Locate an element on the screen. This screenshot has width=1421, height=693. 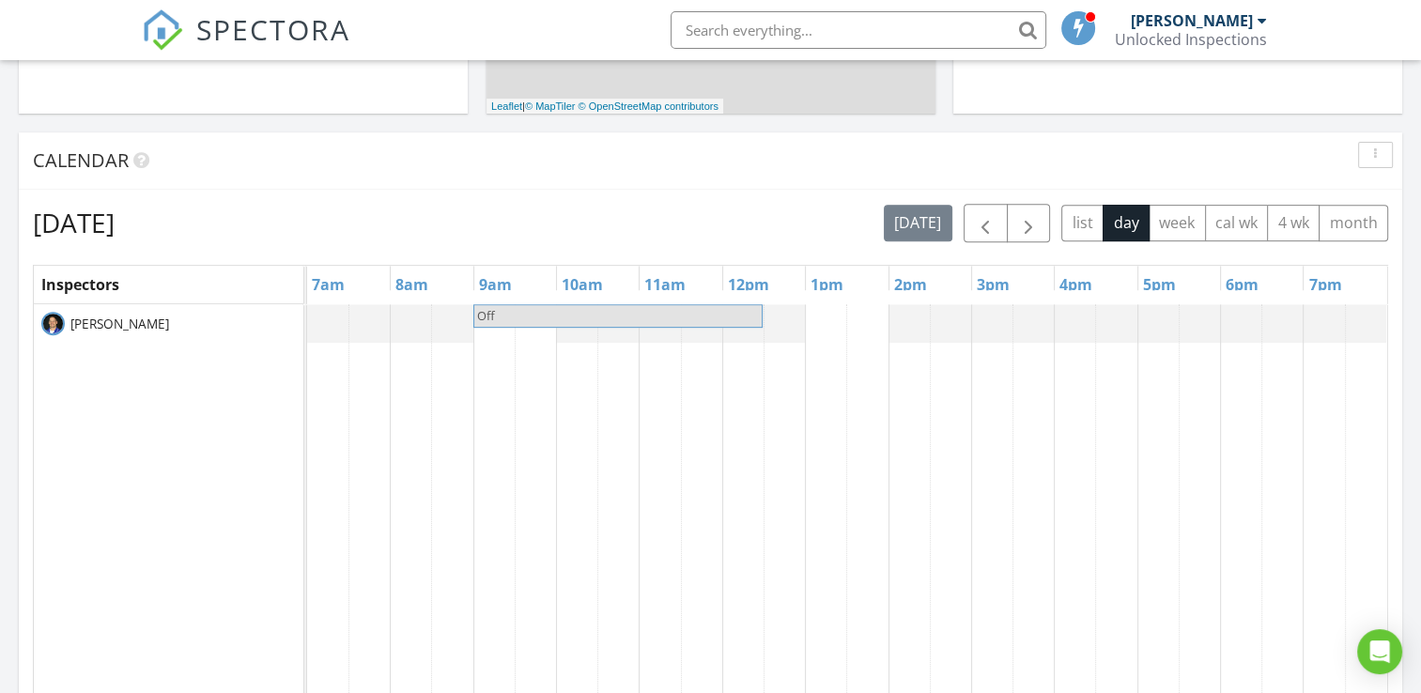
a: 11am is located at coordinates (665, 285).